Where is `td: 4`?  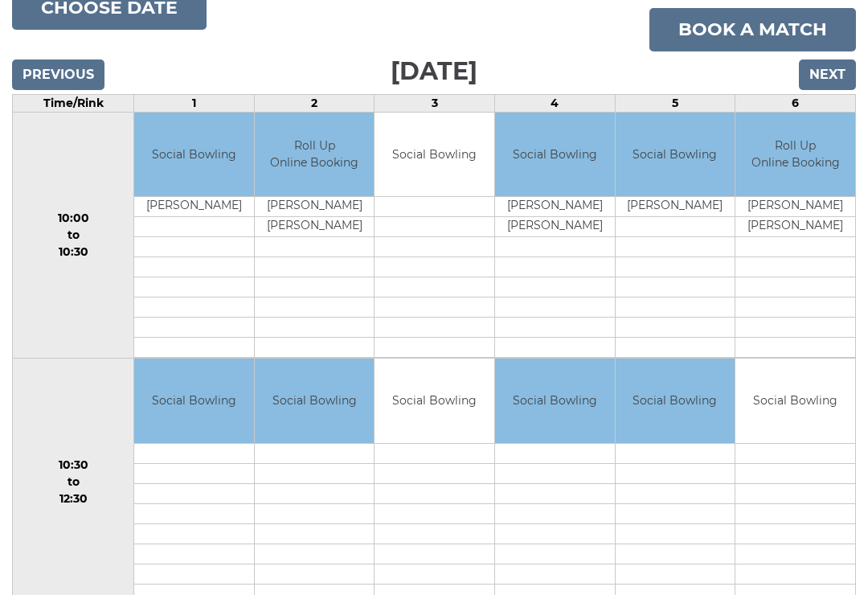
td: 4 is located at coordinates (556, 104).